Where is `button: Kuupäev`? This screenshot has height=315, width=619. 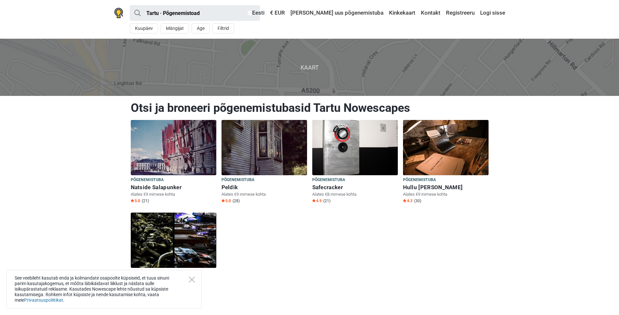 button: Kuupäev is located at coordinates (144, 28).